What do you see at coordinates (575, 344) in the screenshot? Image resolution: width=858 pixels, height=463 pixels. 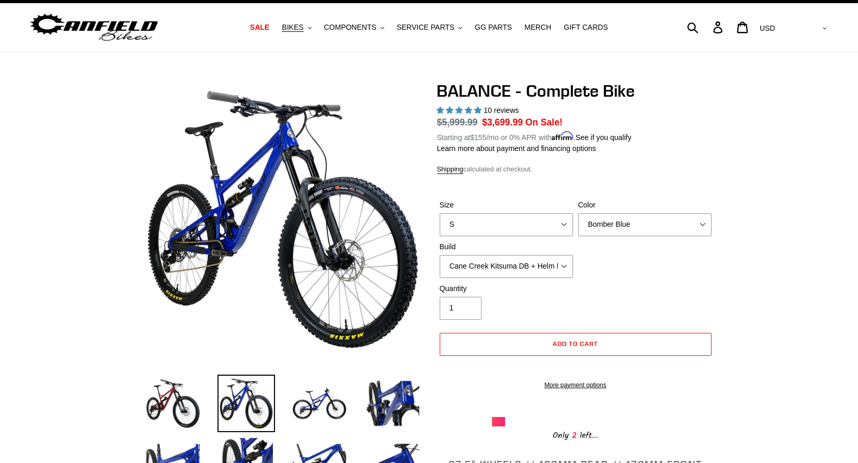 I see `span: Add to cart` at bounding box center [575, 344].